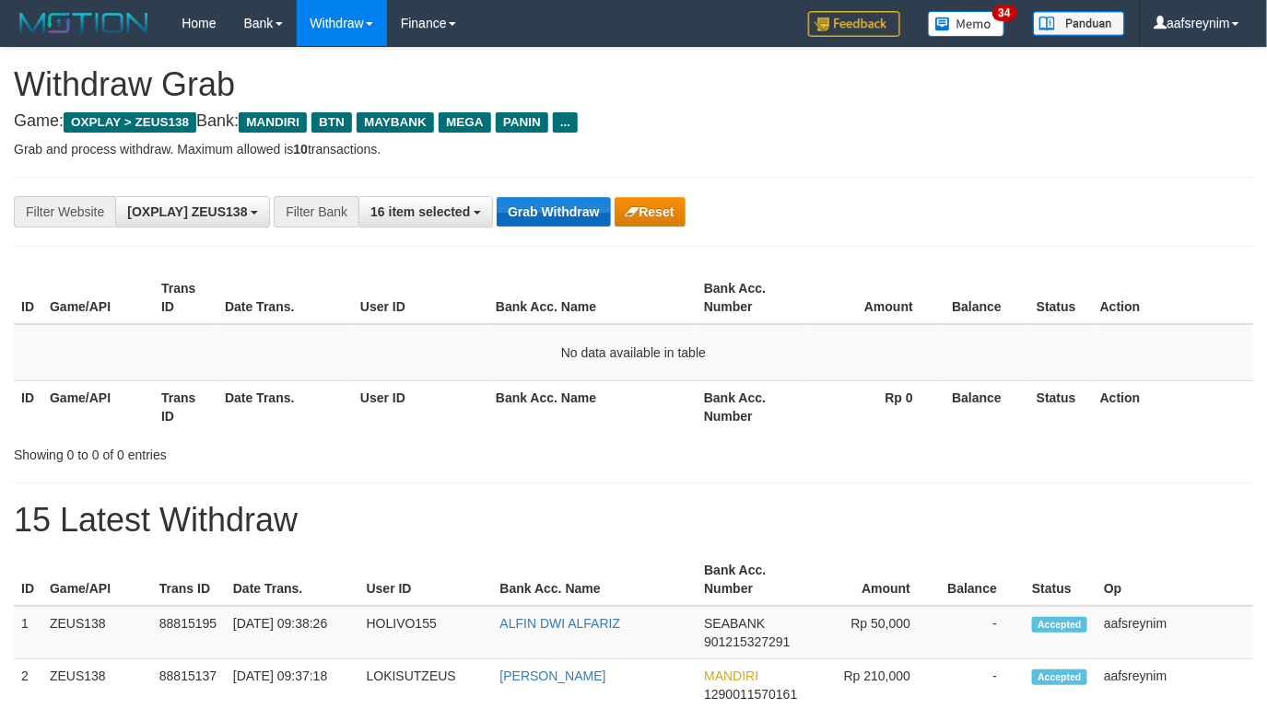 This screenshot has height=709, width=1267. What do you see at coordinates (426, 633) in the screenshot?
I see `td: HOLIVO155` at bounding box center [426, 633].